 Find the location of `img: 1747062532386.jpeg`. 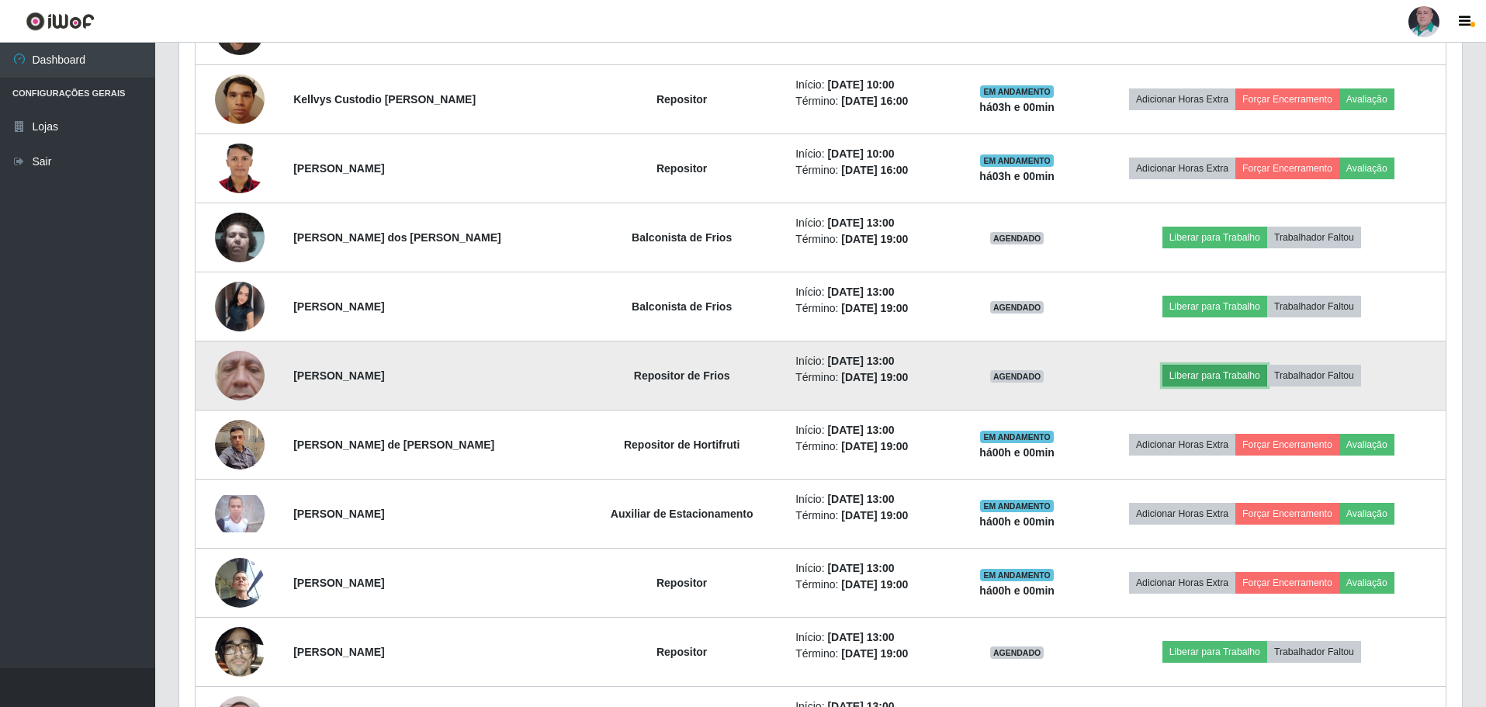

img: 1747062532386.jpeg is located at coordinates (240, 514).